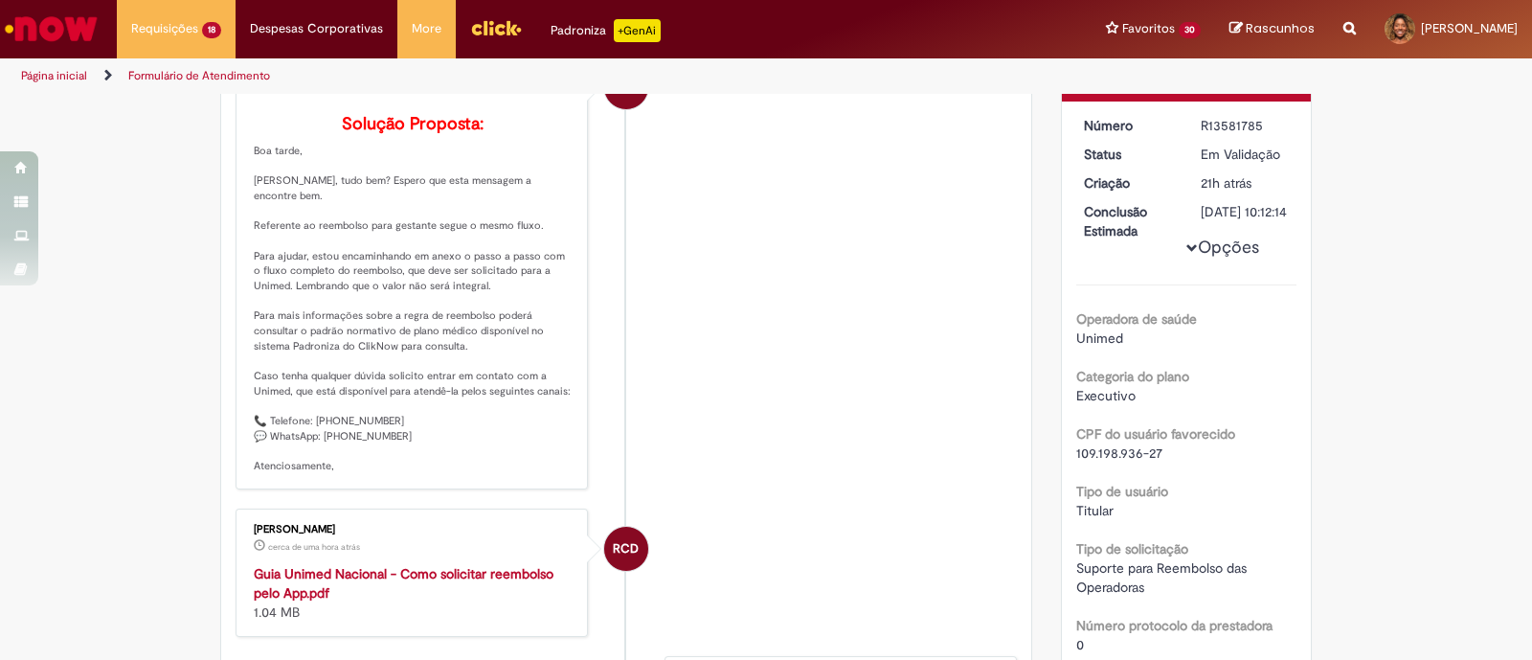 This screenshot has height=660, width=1532. Describe the element at coordinates (510, 76) in the screenshot. I see `ul: Trilhas de página` at that location.